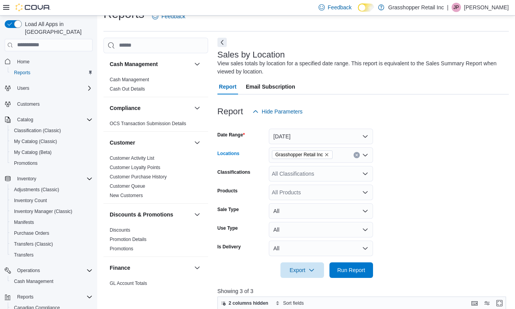 This screenshot has height=309, width=515. What do you see at coordinates (228, 210) in the screenshot?
I see `label: Sale Type` at bounding box center [228, 210].